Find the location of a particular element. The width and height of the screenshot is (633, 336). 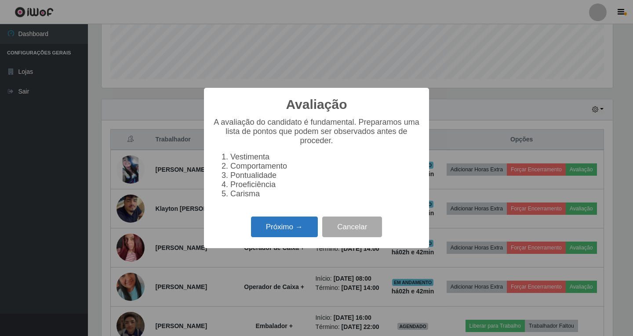

li: Pontualidade is located at coordinates (325, 175).